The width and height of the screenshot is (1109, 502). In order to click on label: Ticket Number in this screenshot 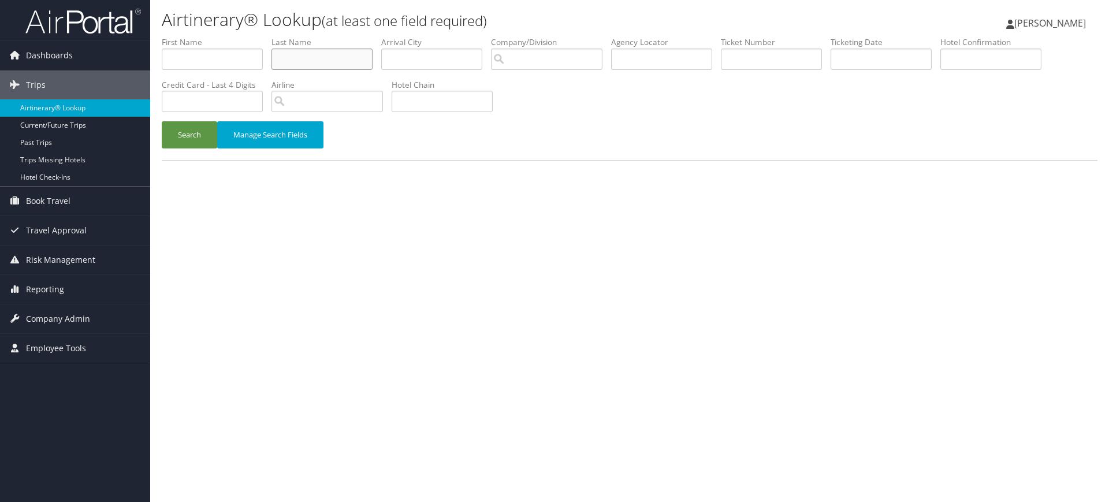, I will do `click(776, 42)`.